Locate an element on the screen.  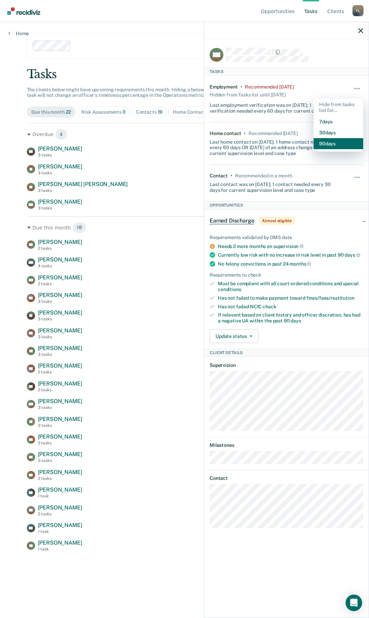
span: fines/fees/restitution is located at coordinates (331, 298).